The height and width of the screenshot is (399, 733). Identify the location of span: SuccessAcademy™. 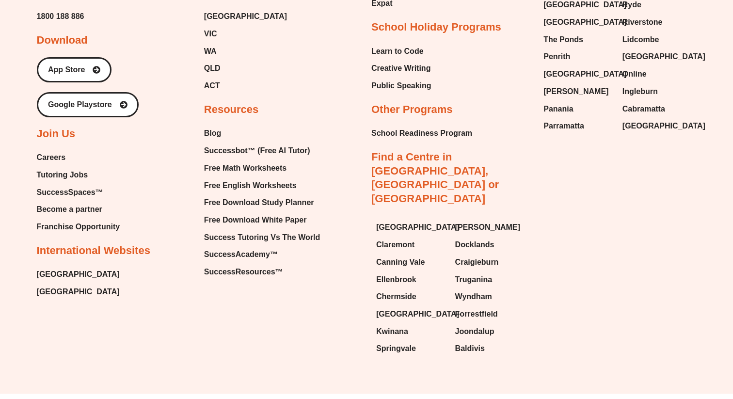
(241, 255).